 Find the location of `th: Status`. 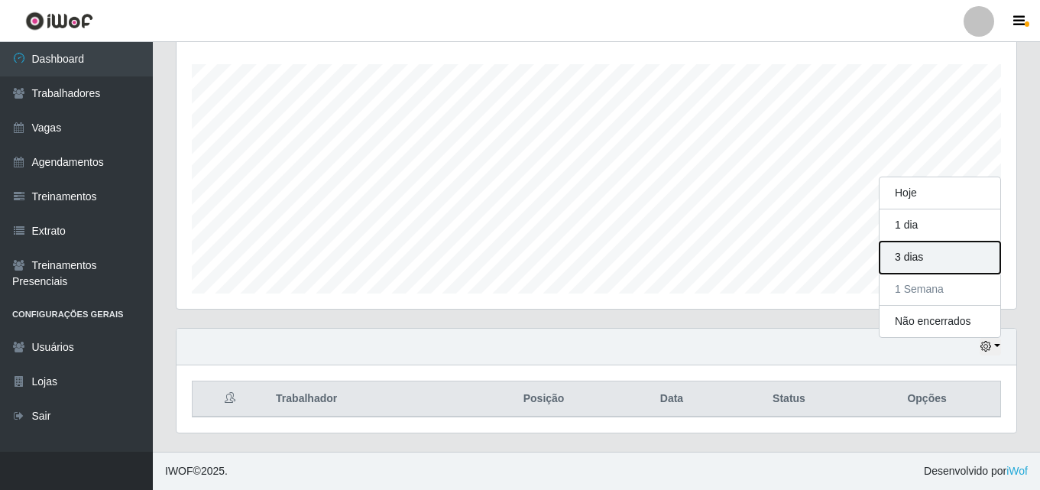

th: Status is located at coordinates (788, 399).